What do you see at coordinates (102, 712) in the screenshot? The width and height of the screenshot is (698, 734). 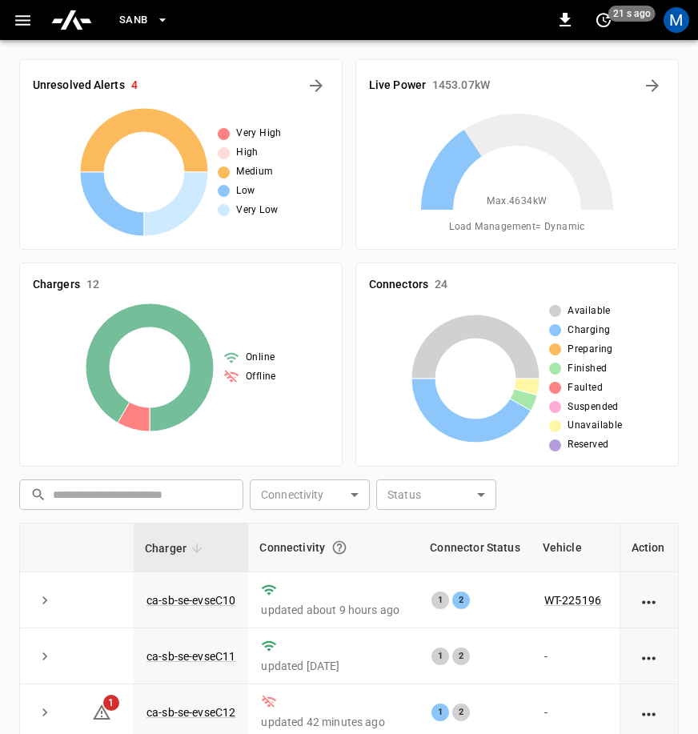 I see `a: 1` at bounding box center [102, 712].